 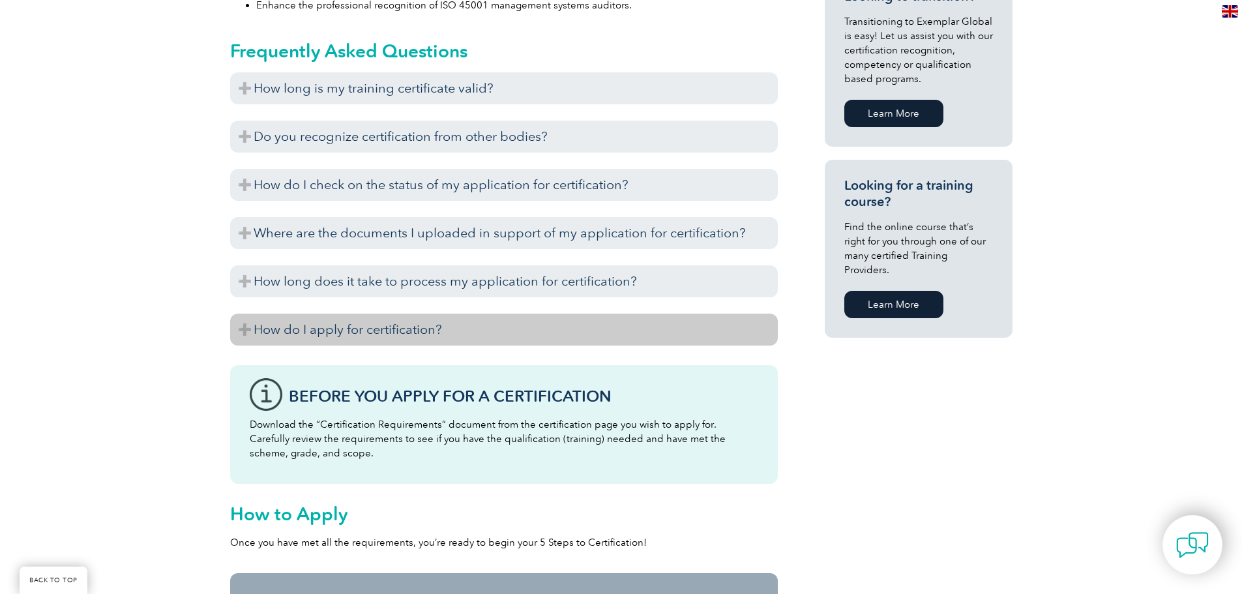 I want to click on h3: Do you recognize certification from other bodies?, so click(x=504, y=136).